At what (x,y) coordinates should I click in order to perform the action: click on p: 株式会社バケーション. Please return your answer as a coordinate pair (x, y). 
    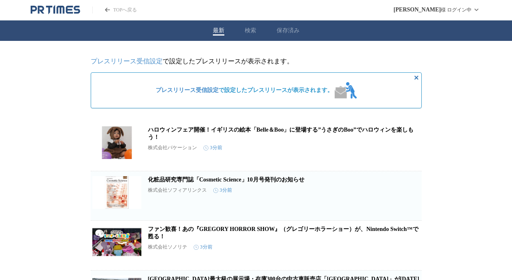
    Looking at the image, I should click on (172, 147).